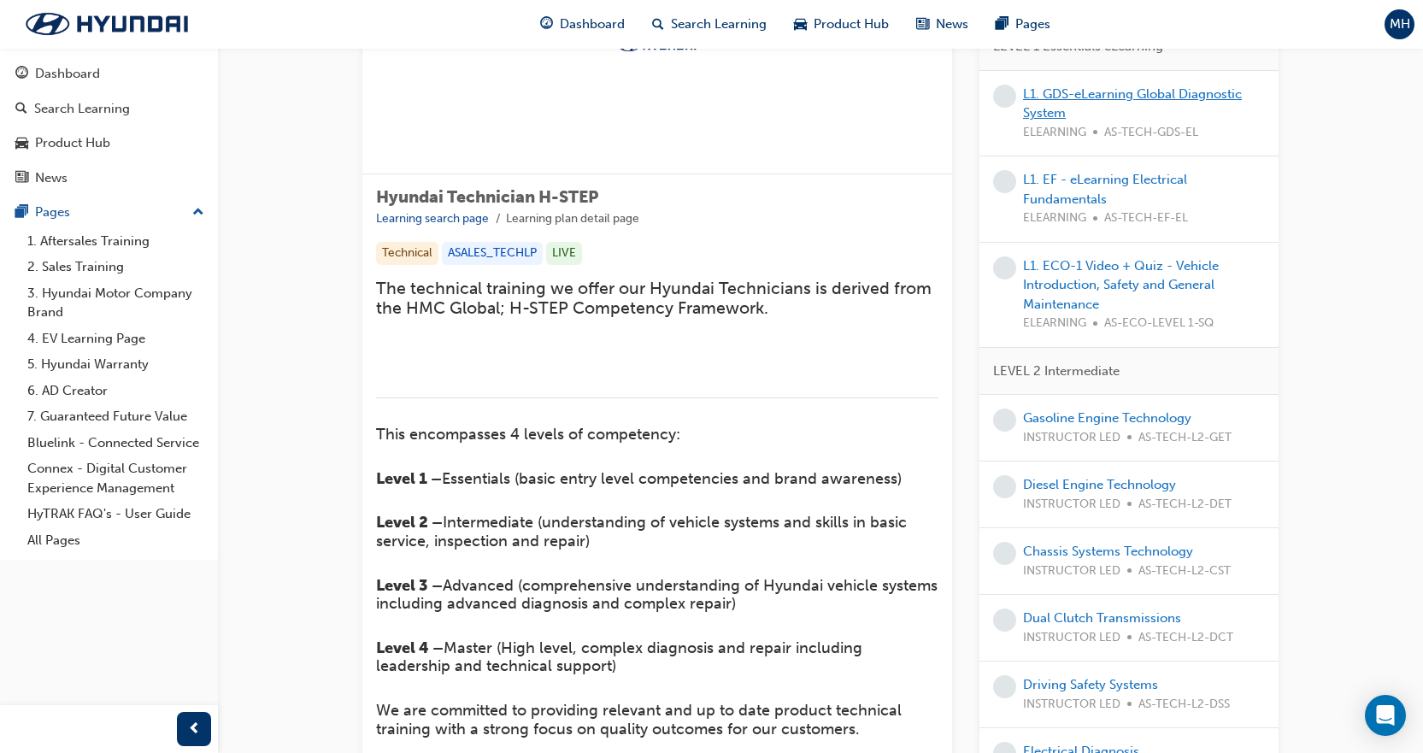 The height and width of the screenshot is (753, 1423). I want to click on span: We are committed to providing relevant and up to date product technical training with a strong fo..., so click(641, 720).